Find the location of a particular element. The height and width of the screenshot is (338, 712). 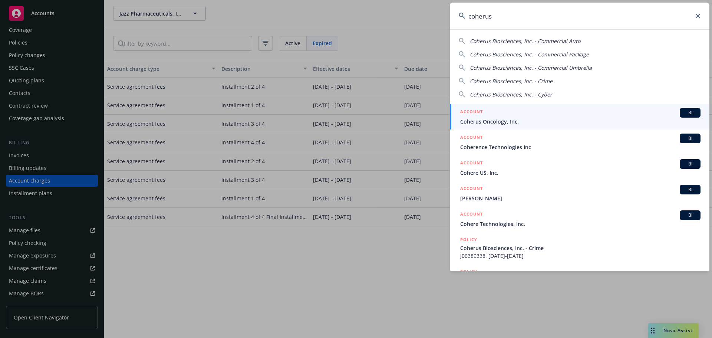

a: ACCOUNTBICohere Technologies, Inc. is located at coordinates (579, 219).